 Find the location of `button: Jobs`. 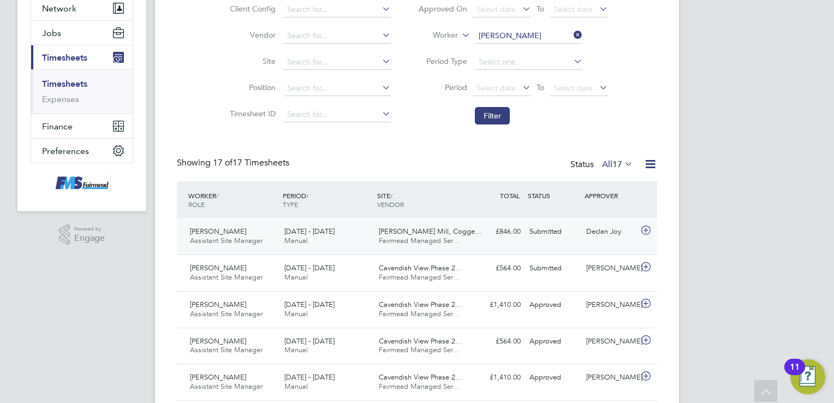

button: Jobs is located at coordinates (82, 33).